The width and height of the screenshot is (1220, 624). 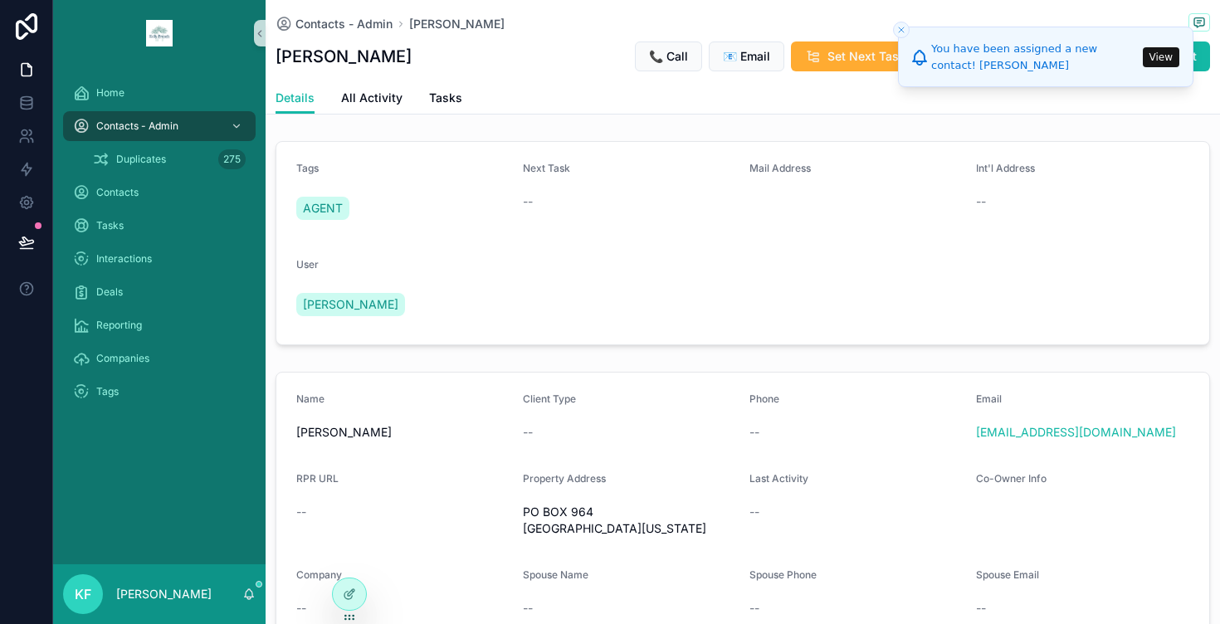 What do you see at coordinates (668, 56) in the screenshot?
I see `button: 📞 Call` at bounding box center [668, 56].